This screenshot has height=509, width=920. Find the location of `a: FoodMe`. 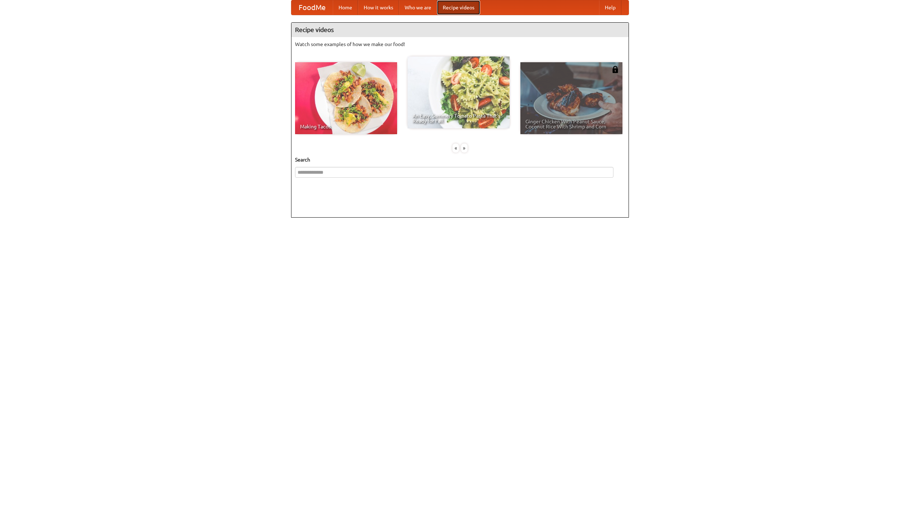

a: FoodMe is located at coordinates (312, 8).